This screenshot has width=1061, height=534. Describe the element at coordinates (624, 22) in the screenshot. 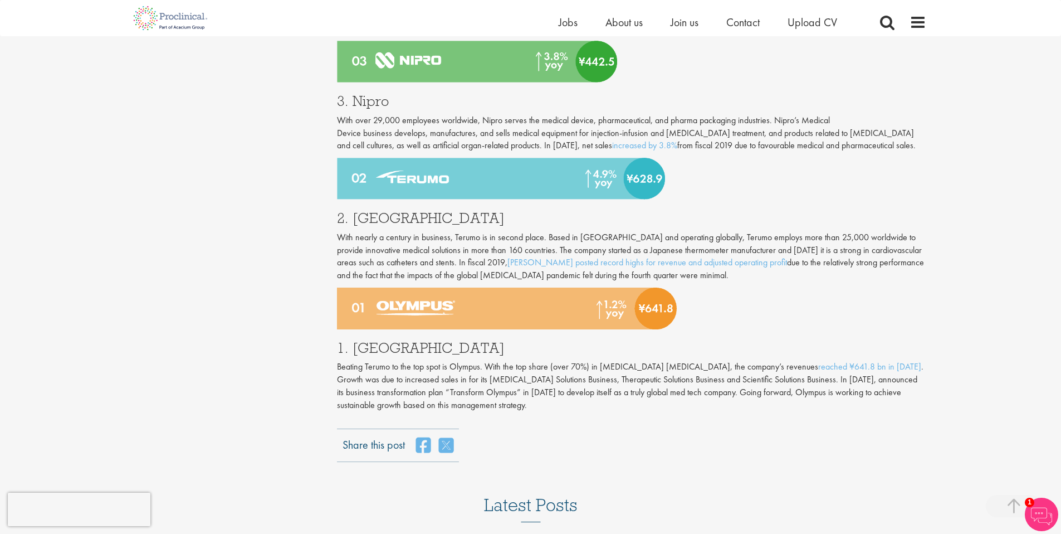

I see `a: About us` at that location.